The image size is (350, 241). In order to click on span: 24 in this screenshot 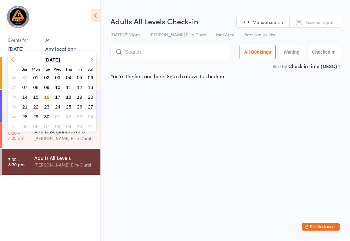, I will do `click(58, 106)`.